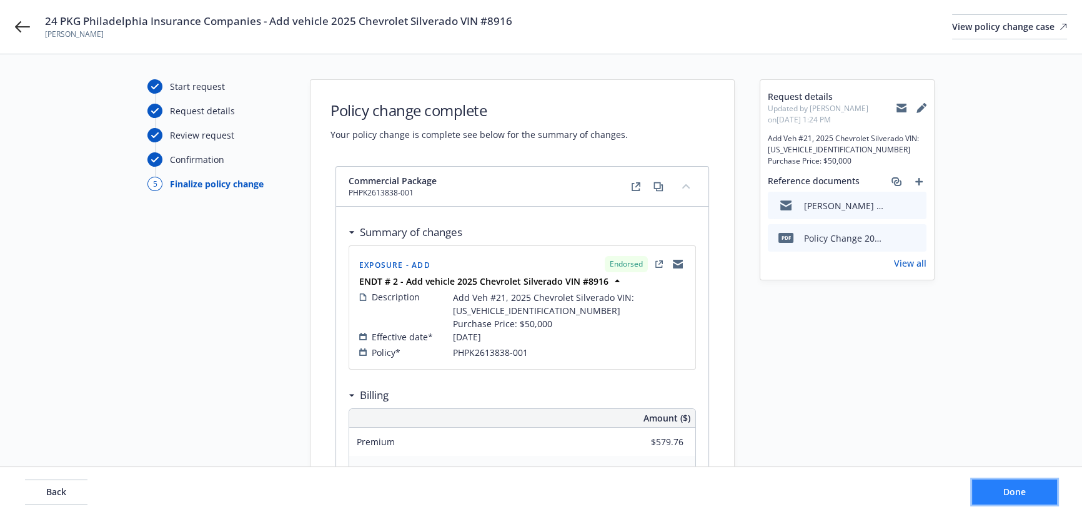  I want to click on div: Finalize policy change, so click(217, 184).